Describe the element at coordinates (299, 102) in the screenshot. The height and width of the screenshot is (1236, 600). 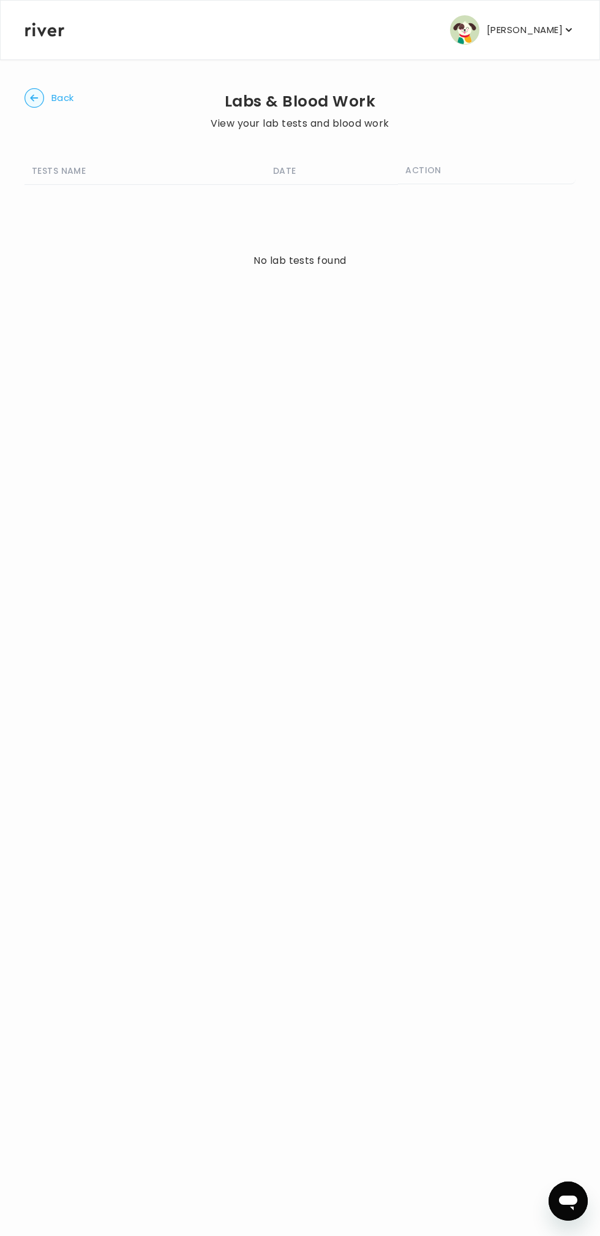
I see `h2: Labs & Blood Work` at that location.